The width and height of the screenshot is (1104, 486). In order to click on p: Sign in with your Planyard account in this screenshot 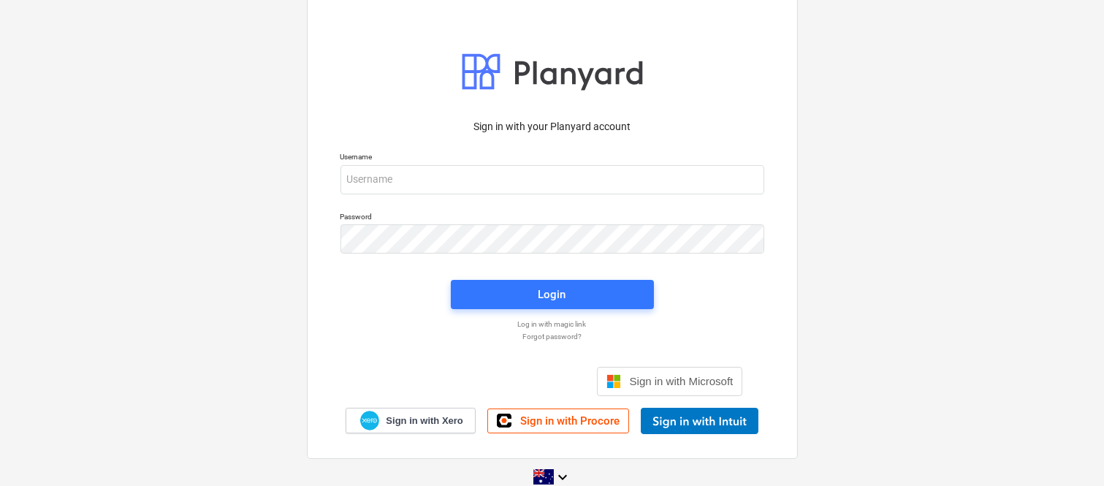, I will do `click(553, 126)`.